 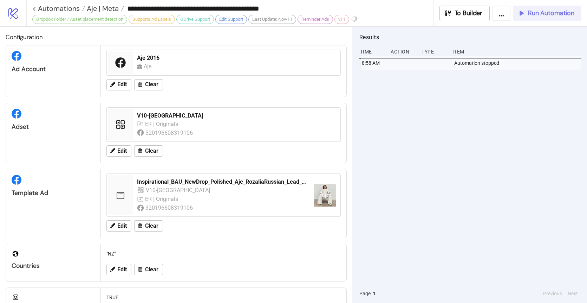 What do you see at coordinates (149, 66) in the screenshot?
I see `div: Aje` at bounding box center [149, 66].